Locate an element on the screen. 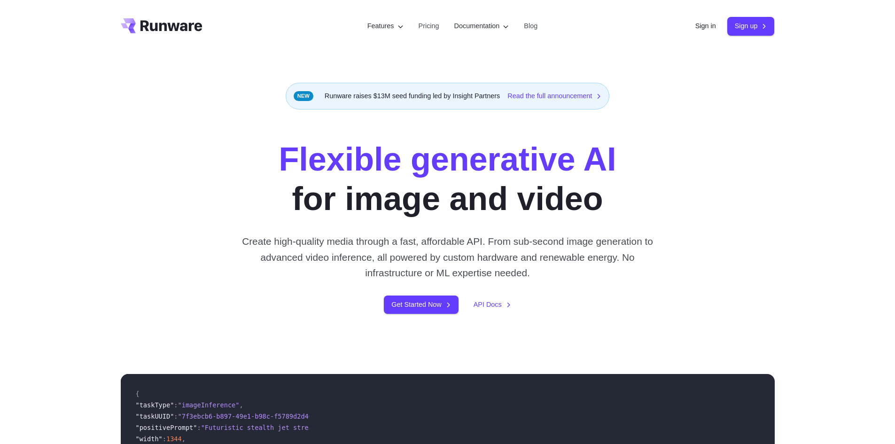 This screenshot has width=895, height=444. span: "Futuristic stealth jet streaking through a neon-lit cityscape with glowing purple exhaust" is located at coordinates (376, 427).